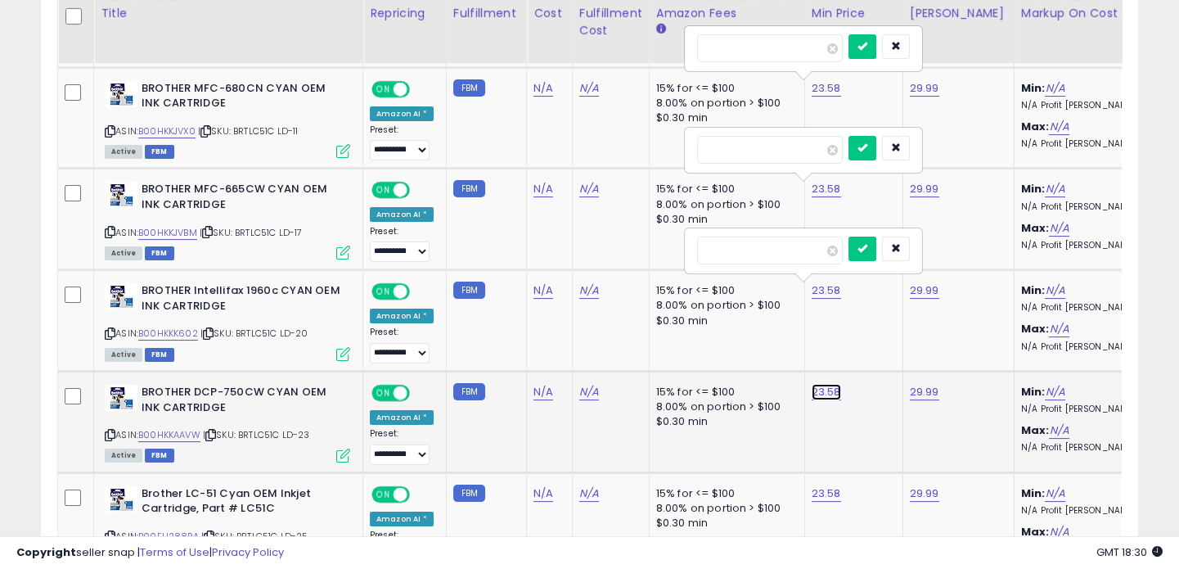 Image resolution: width=1179 pixels, height=569 pixels. Describe the element at coordinates (174, 551) in the screenshot. I see `a: Terms of Use` at that location.